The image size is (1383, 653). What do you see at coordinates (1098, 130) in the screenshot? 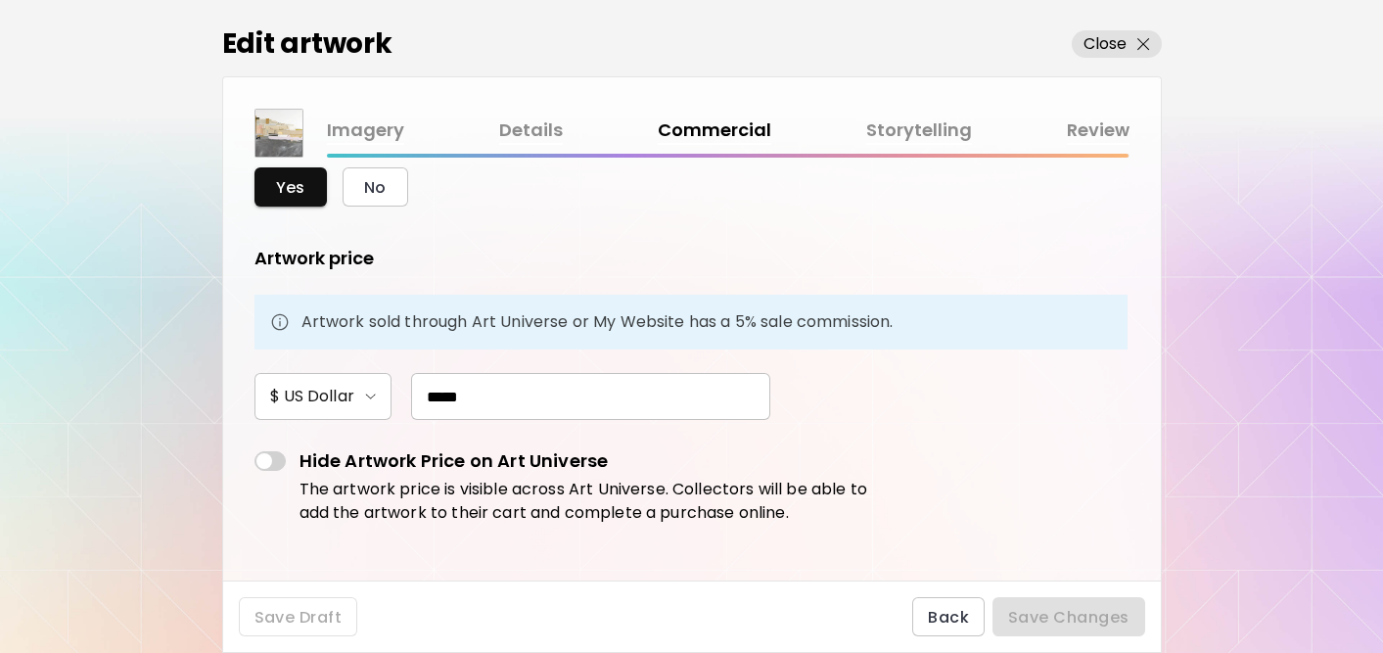
I see `a: Review` at bounding box center [1098, 130].